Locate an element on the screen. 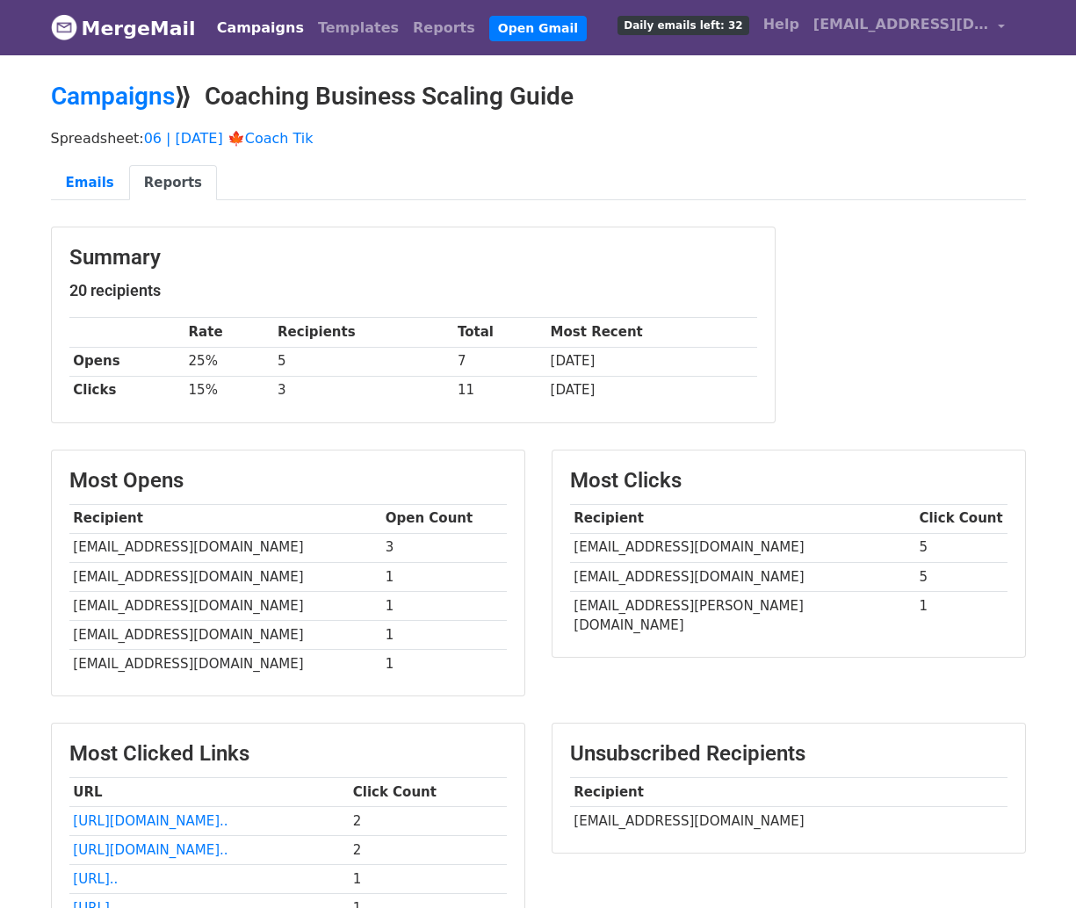 The image size is (1076, 908). th: Total is located at coordinates (500, 332).